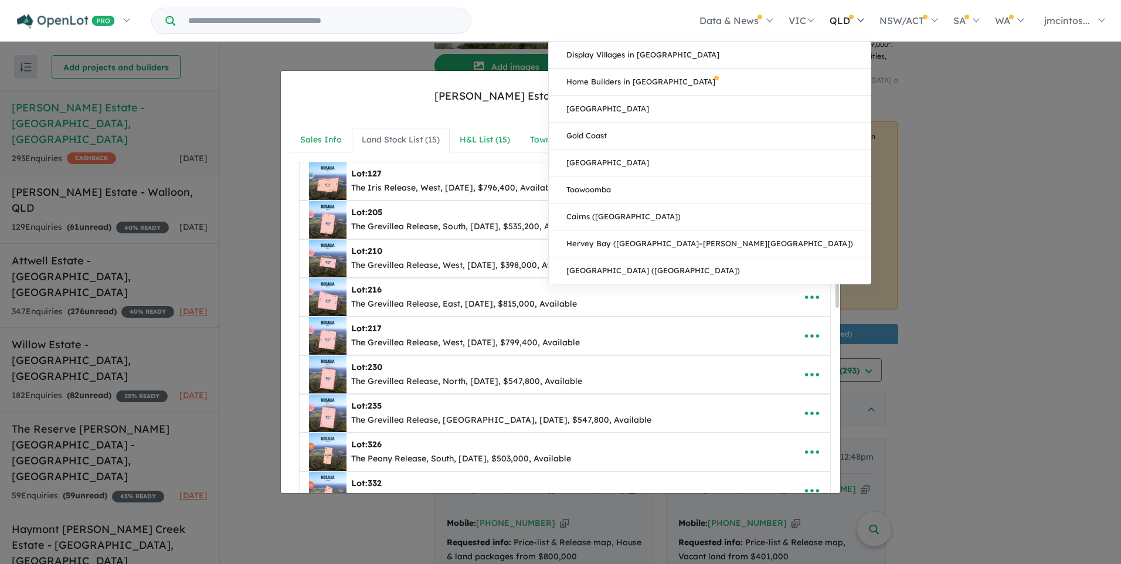 This screenshot has width=1121, height=564. I want to click on span: jmcintos..., so click(1067, 21).